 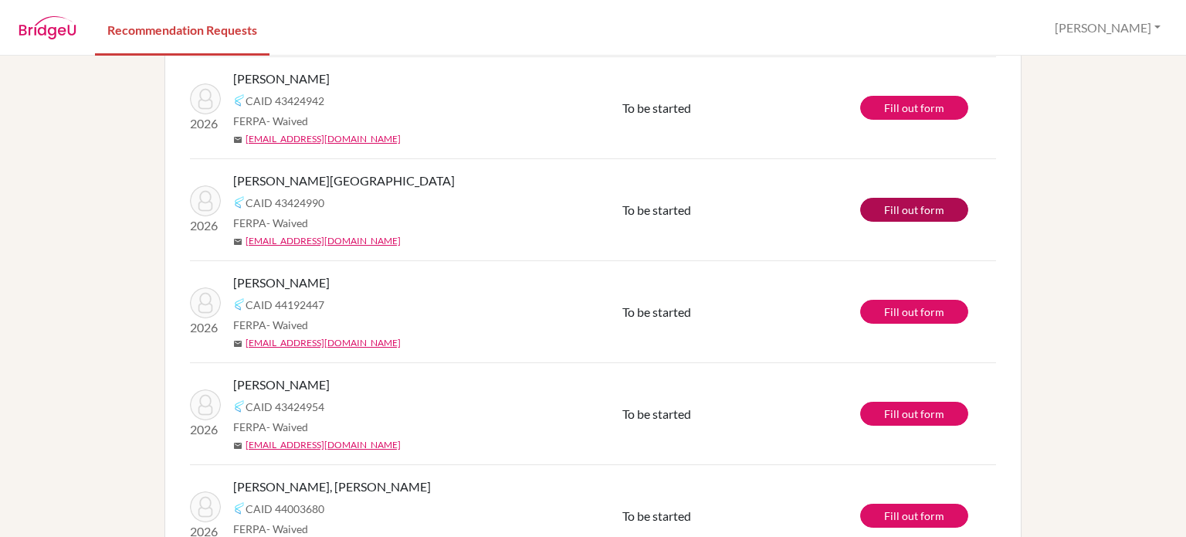 I want to click on span: CAID 44003680, so click(x=285, y=508).